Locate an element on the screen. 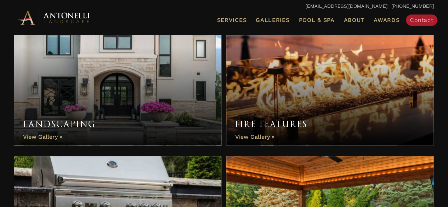 The width and height of the screenshot is (448, 207). span: Galleries is located at coordinates (272, 20).